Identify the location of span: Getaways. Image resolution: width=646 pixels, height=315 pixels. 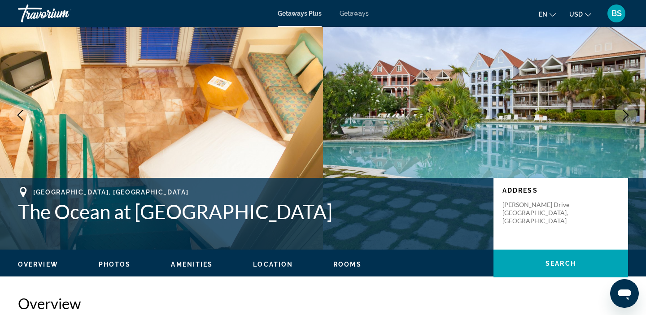
(354, 13).